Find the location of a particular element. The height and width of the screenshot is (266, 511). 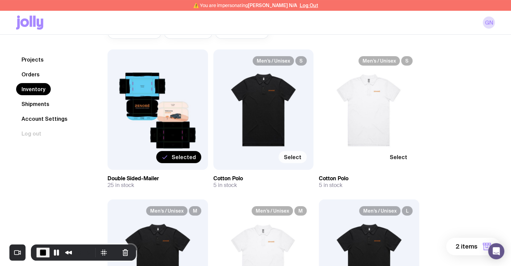

a: Projects is located at coordinates (33, 60).